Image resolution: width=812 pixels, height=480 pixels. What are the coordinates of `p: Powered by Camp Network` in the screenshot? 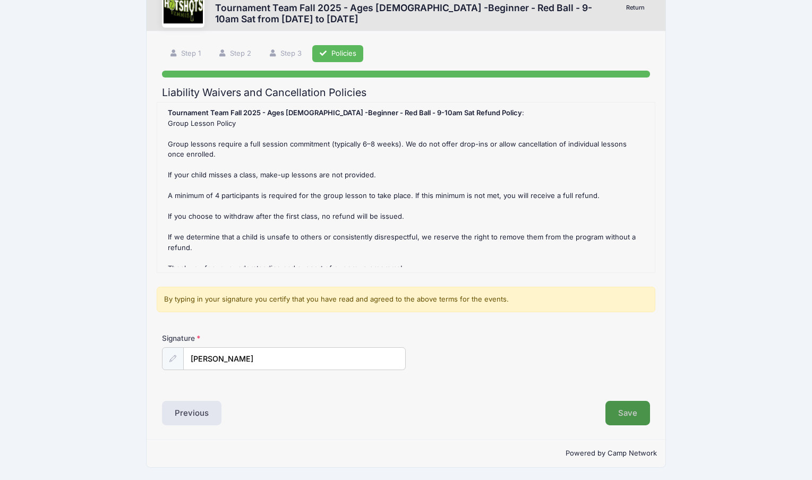 It's located at (406, 454).